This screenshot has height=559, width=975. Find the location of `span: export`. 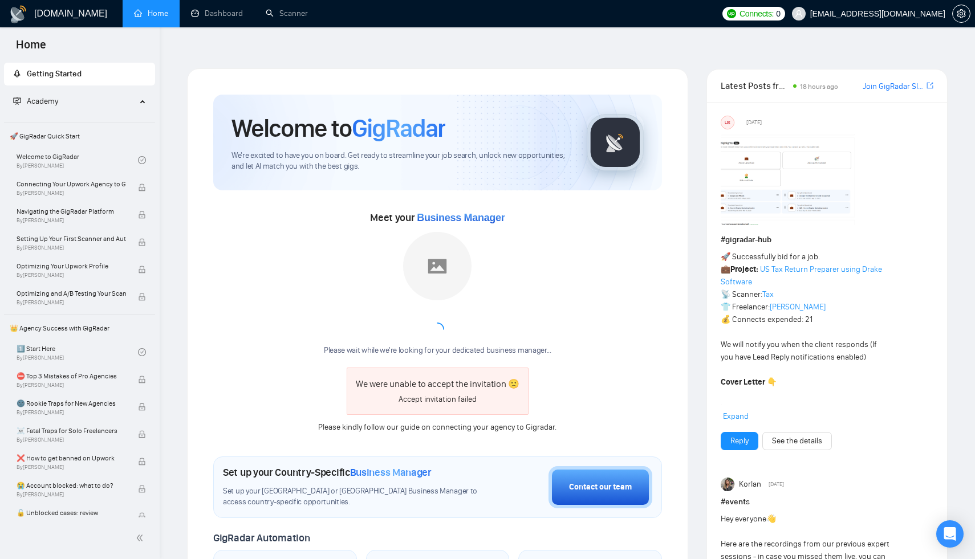

span: export is located at coordinates (930, 86).